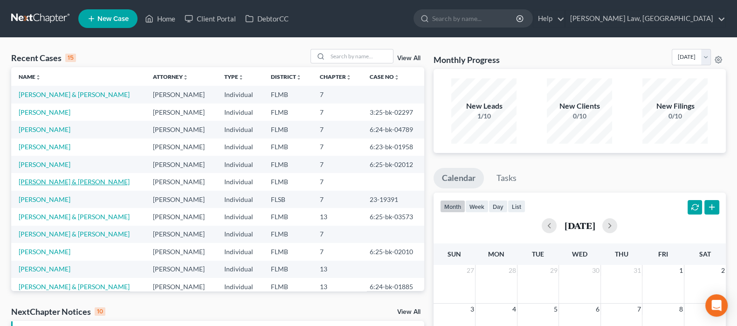  Describe the element at coordinates (30, 76) in the screenshot. I see `a: Nameunfold_more` at that location.